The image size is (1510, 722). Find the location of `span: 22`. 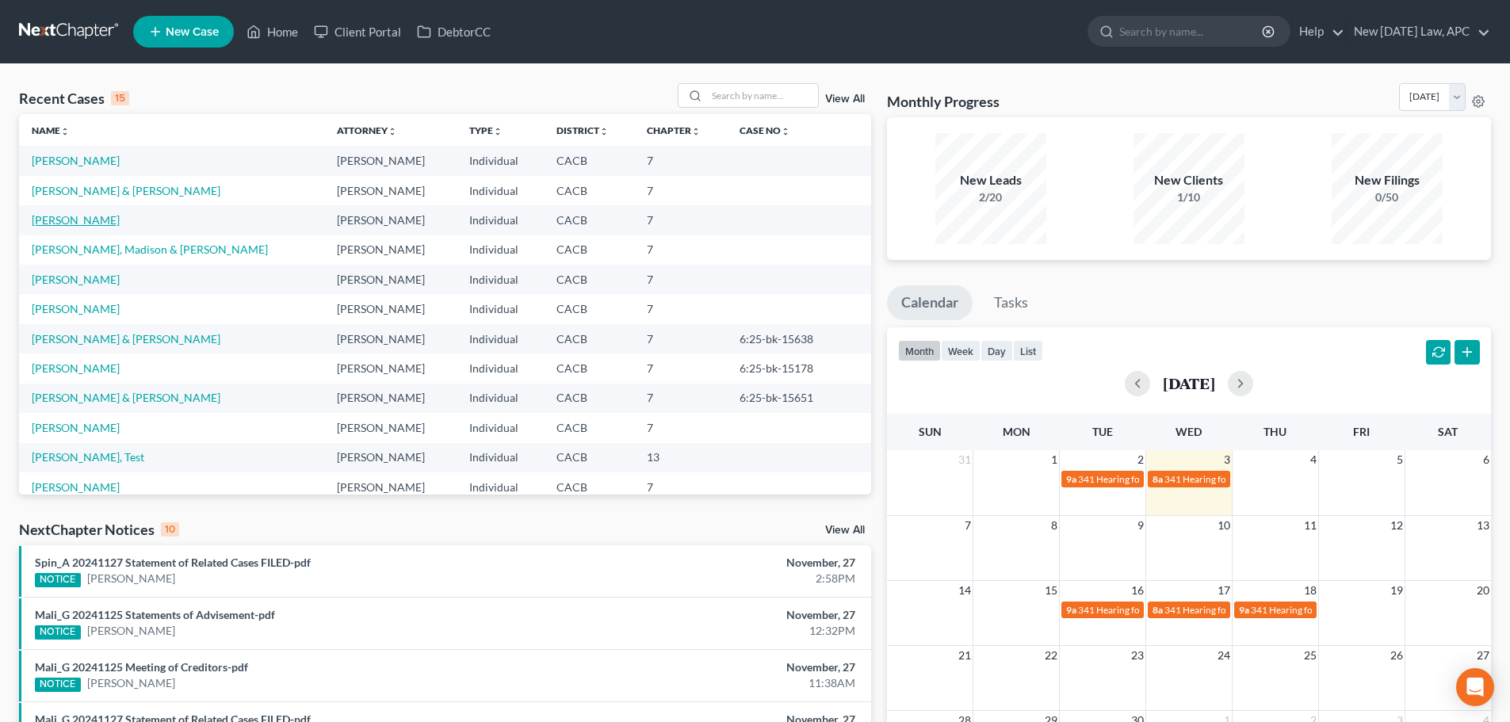

span: 22 is located at coordinates (1051, 655).